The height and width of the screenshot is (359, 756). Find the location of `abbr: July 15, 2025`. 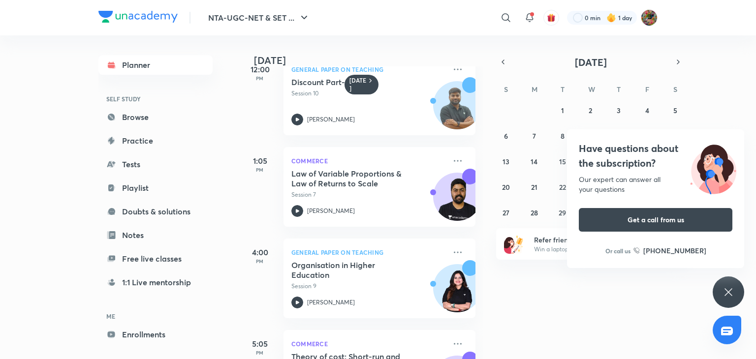

abbr: July 15, 2025 is located at coordinates (563, 161).